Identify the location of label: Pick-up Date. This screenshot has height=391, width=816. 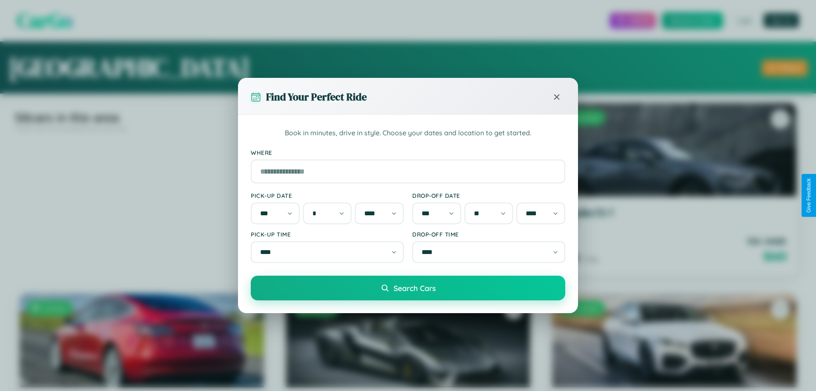
(327, 195).